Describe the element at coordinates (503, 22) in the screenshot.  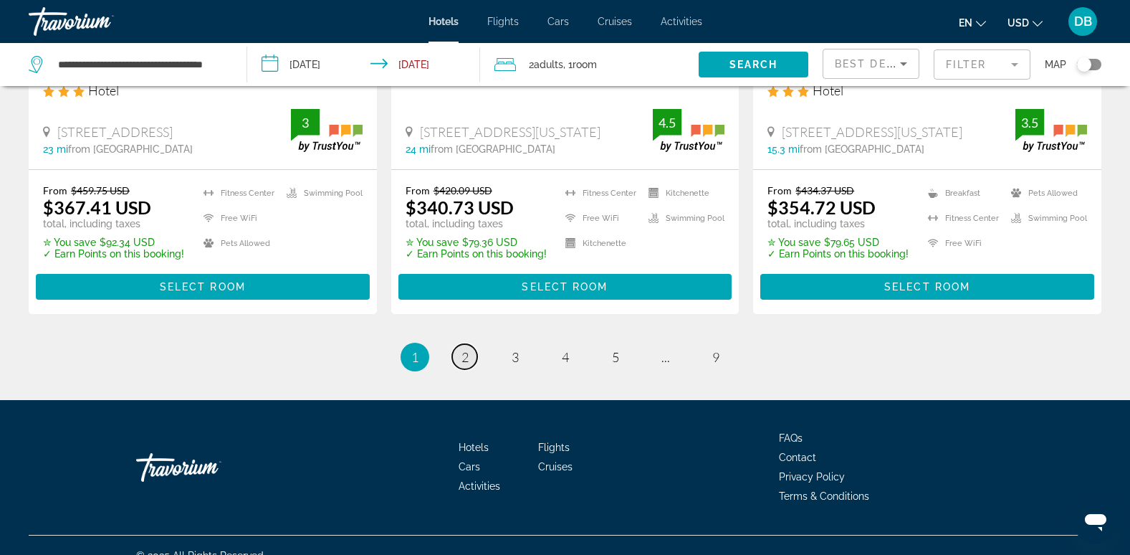
I see `a: Flights` at that location.